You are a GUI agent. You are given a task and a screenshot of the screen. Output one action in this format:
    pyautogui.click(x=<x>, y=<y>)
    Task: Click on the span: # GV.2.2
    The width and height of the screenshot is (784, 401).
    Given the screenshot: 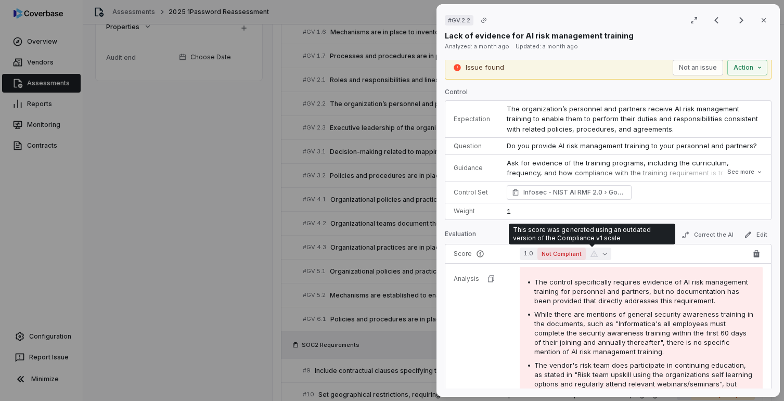 What is the action you would take?
    pyautogui.click(x=459, y=20)
    